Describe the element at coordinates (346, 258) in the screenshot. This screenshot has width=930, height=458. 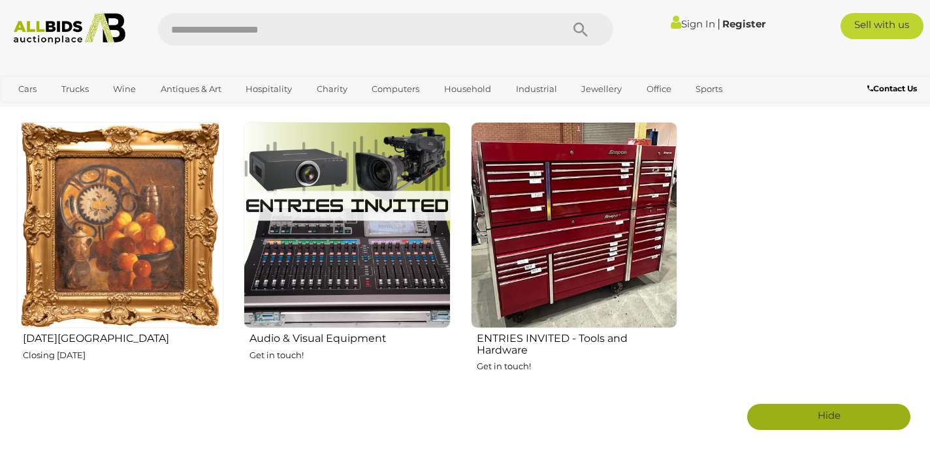
I see `a: Audio & Visual Equipment Get in touch!` at that location.